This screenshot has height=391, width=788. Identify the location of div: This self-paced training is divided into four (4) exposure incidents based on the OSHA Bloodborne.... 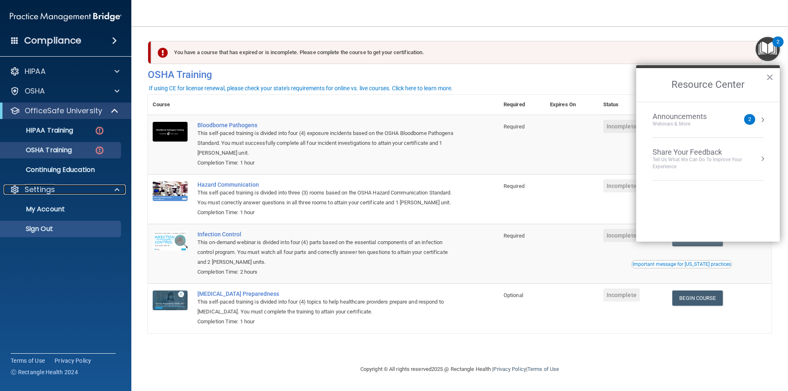
(328, 143).